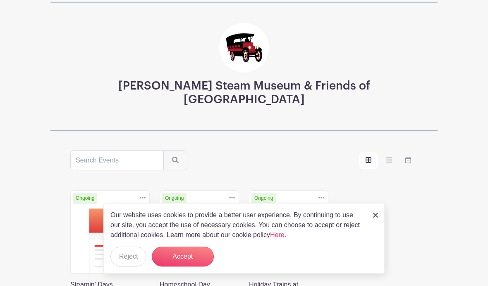 The image size is (488, 286). I want to click on button: Reject, so click(128, 256).